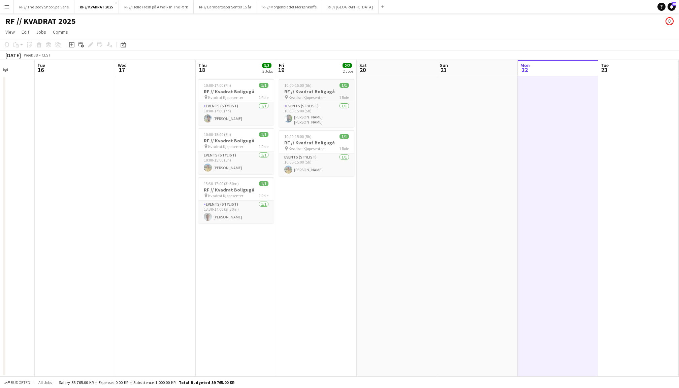  What do you see at coordinates (10, 32) in the screenshot?
I see `span: View` at bounding box center [10, 32].